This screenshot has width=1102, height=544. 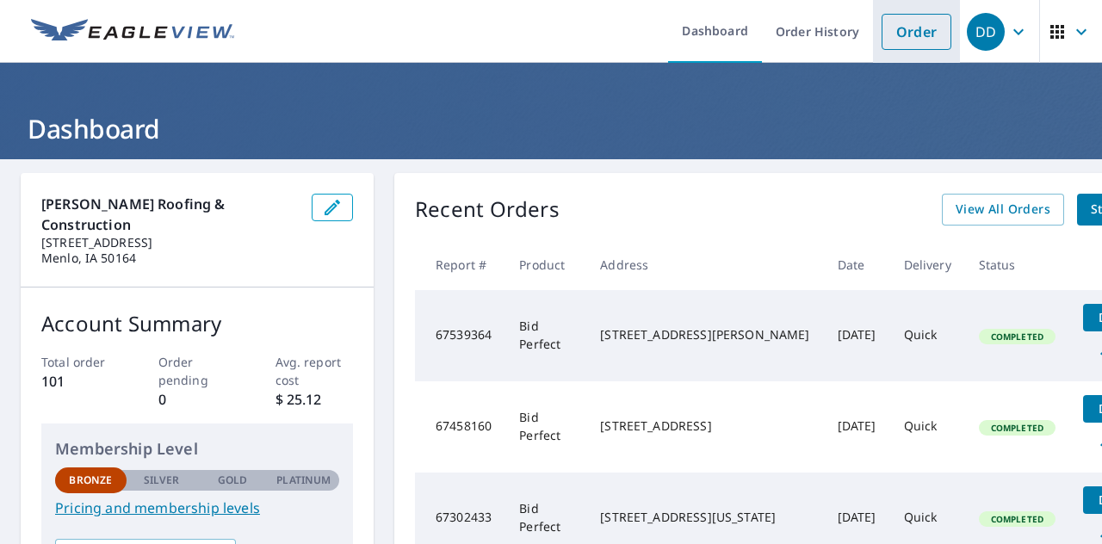 What do you see at coordinates (197, 508) in the screenshot?
I see `a: Pricing and membership levels` at bounding box center [197, 508].